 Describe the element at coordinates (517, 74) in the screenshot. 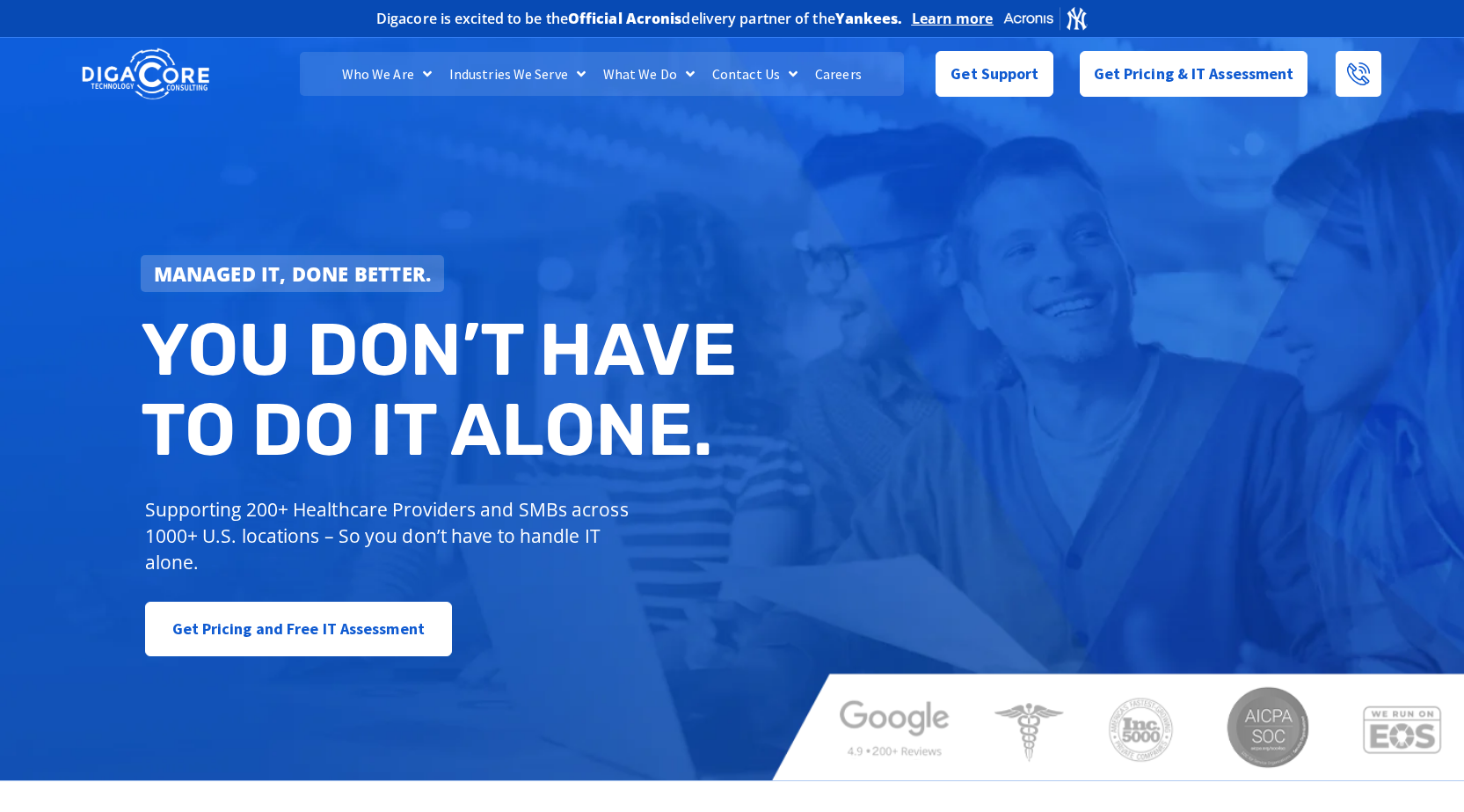

I see `a: Industries We Serve` at that location.